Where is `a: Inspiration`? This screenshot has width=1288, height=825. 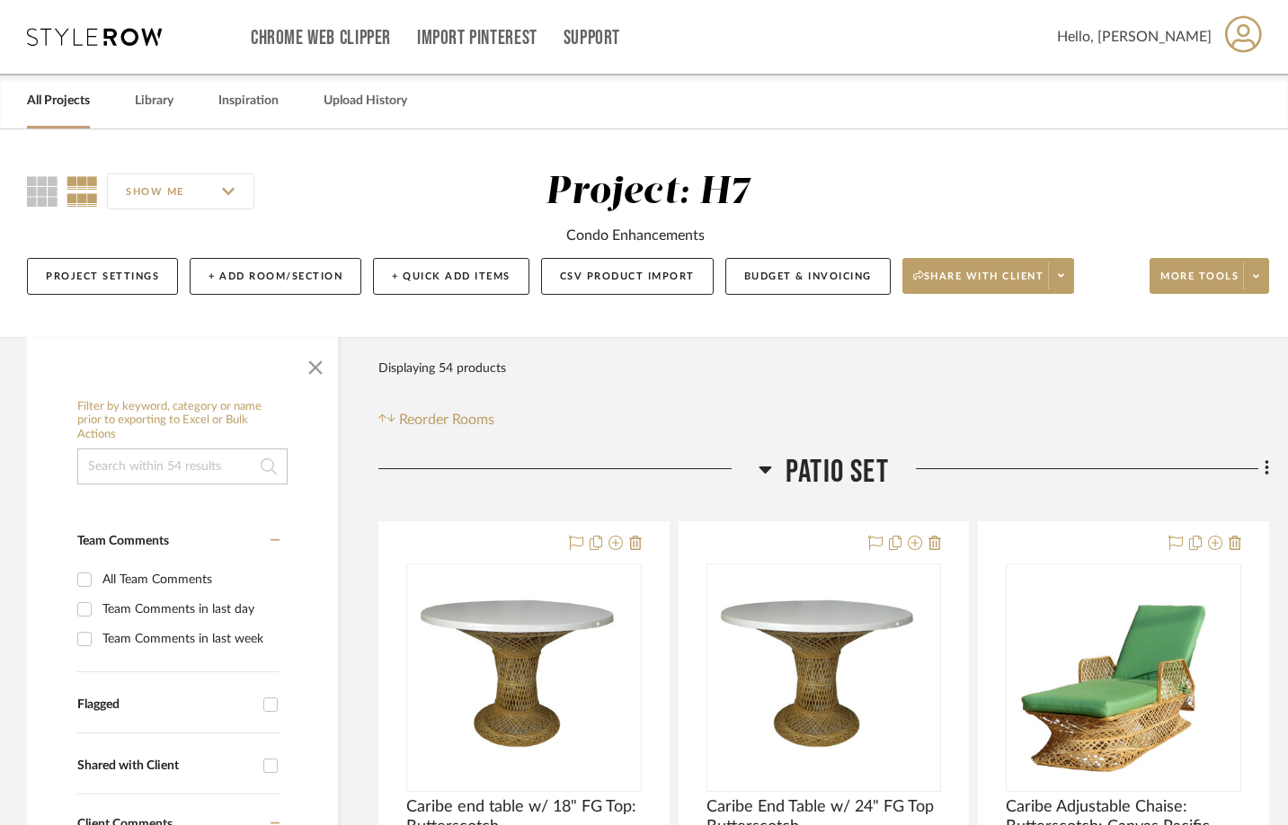 a: Inspiration is located at coordinates (248, 101).